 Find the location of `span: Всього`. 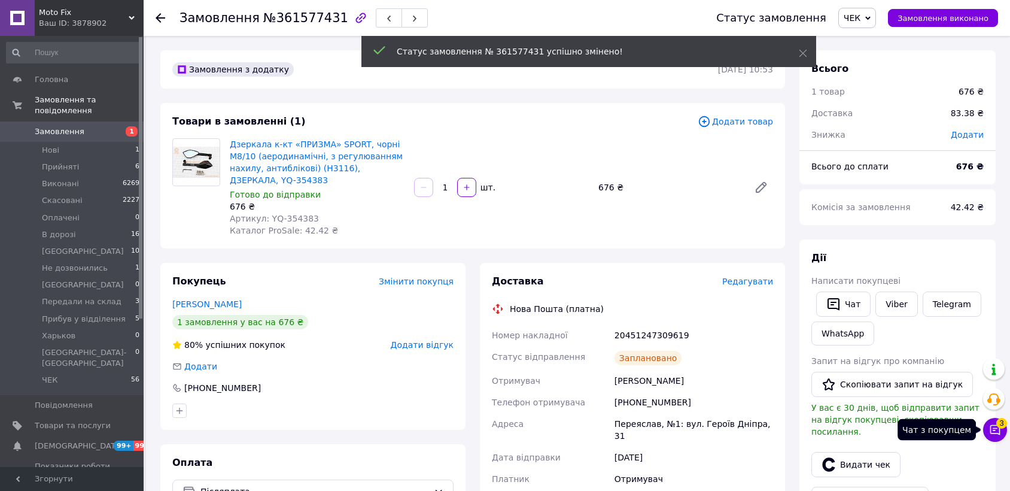

span: Всього is located at coordinates (830, 68).